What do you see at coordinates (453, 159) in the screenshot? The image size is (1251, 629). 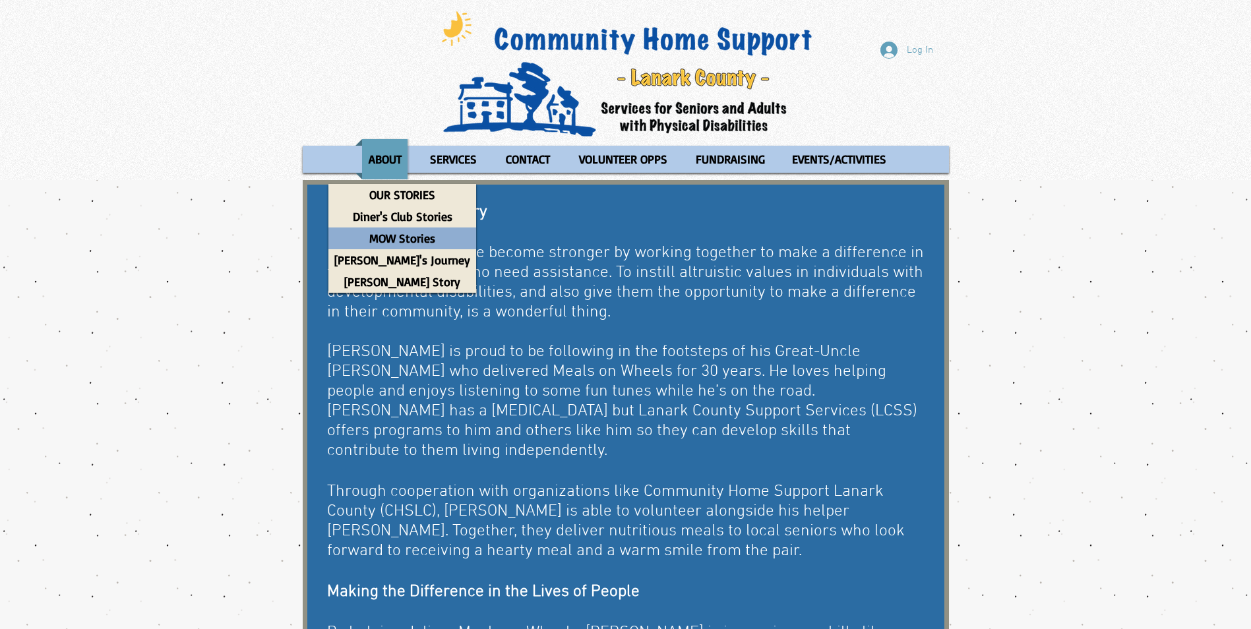 I see `a: SERVICES` at bounding box center [453, 159].